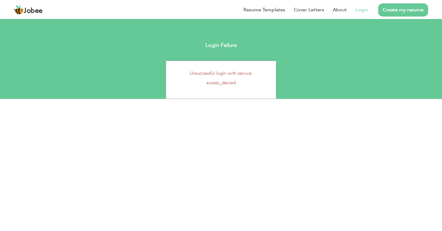 The image size is (442, 231). What do you see at coordinates (340, 10) in the screenshot?
I see `a: About` at bounding box center [340, 10].